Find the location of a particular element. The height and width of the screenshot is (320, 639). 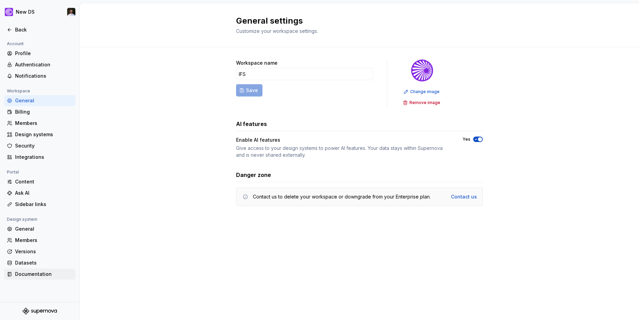

a: Contact us is located at coordinates (464, 197).